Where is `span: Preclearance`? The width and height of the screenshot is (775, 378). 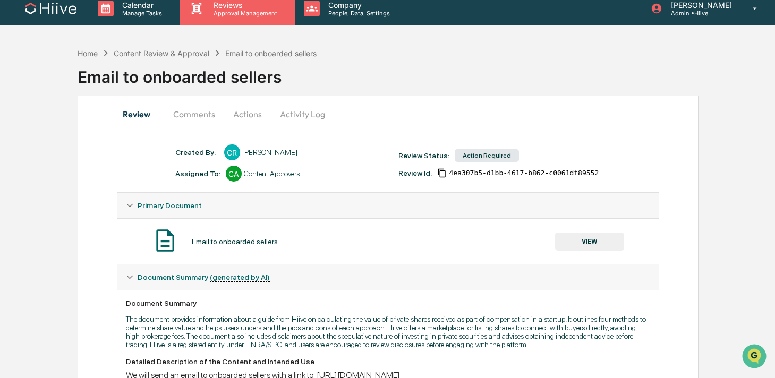 span: Preclearance is located at coordinates (45, 139).